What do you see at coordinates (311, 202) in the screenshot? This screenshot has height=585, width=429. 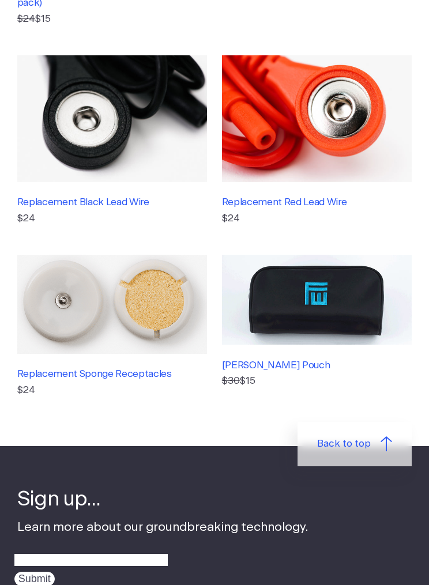 I see `h3: Replacement Red Lead Wire` at bounding box center [311, 202].